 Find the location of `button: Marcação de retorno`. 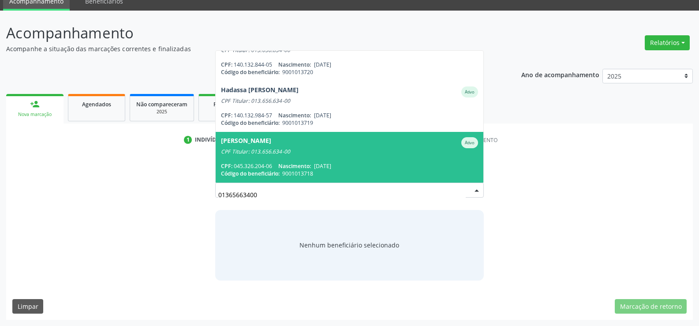

button: Marcação de retorno is located at coordinates (651, 307).